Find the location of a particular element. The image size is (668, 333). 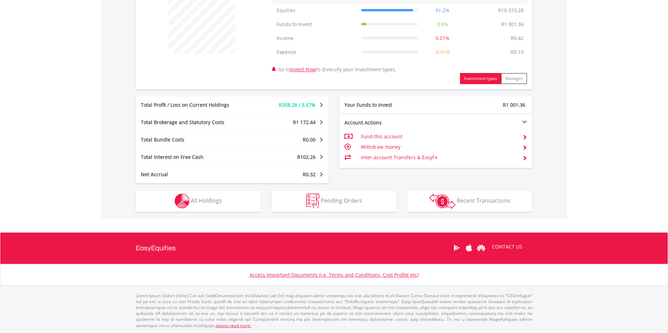

span: All Holdings is located at coordinates (206, 201).